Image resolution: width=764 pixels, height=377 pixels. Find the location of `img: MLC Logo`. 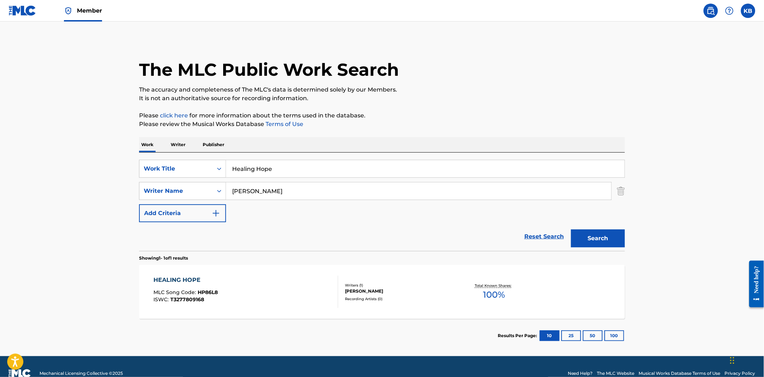

img: MLC Logo is located at coordinates (22, 10).